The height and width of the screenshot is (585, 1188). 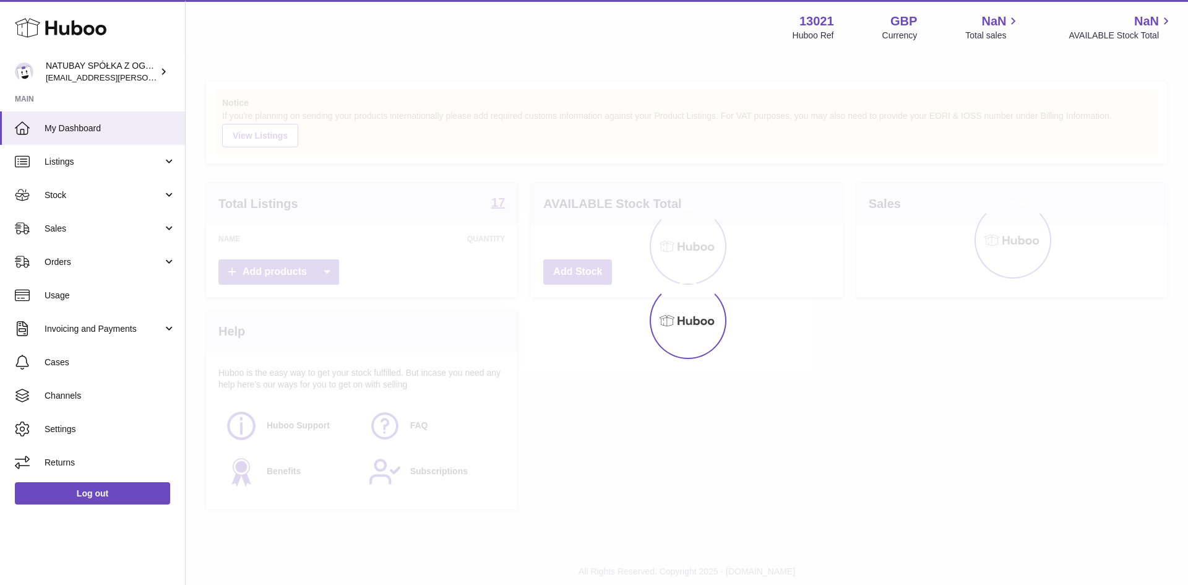 What do you see at coordinates (813, 35) in the screenshot?
I see `div: Huboo Ref` at bounding box center [813, 35].